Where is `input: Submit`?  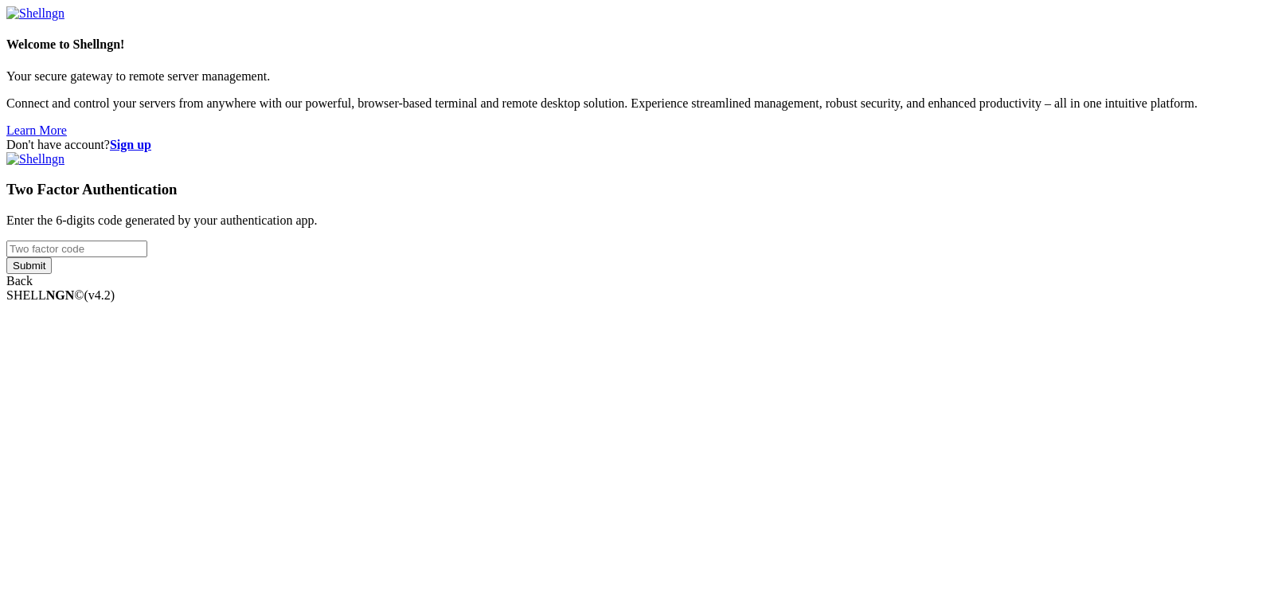 input: Submit is located at coordinates (29, 265).